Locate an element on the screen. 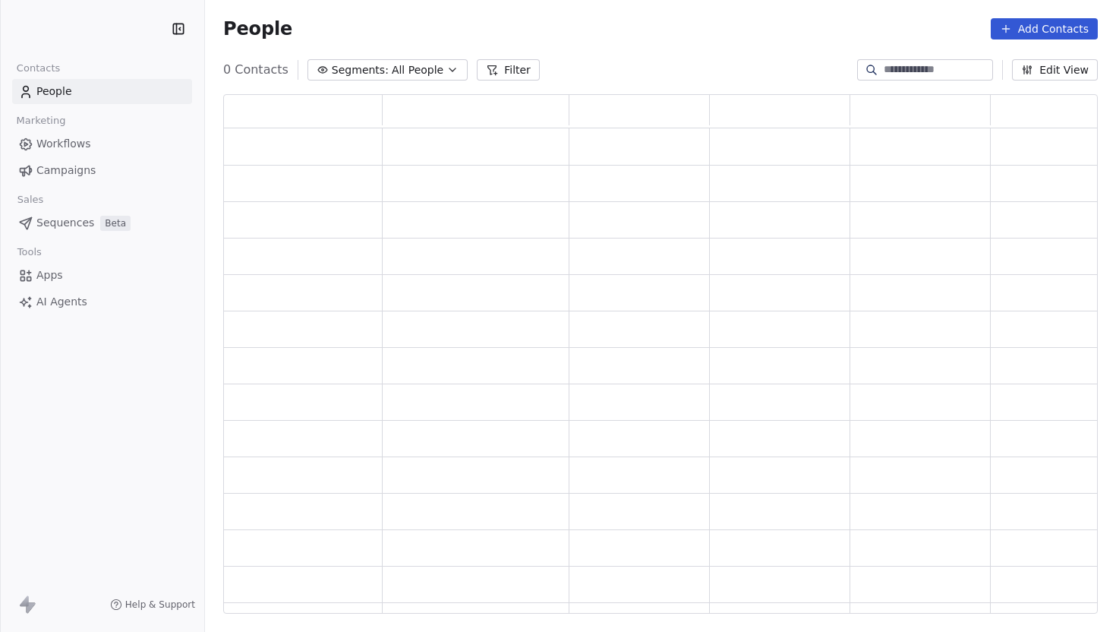 This screenshot has width=1116, height=632. span: Campaigns is located at coordinates (66, 170).